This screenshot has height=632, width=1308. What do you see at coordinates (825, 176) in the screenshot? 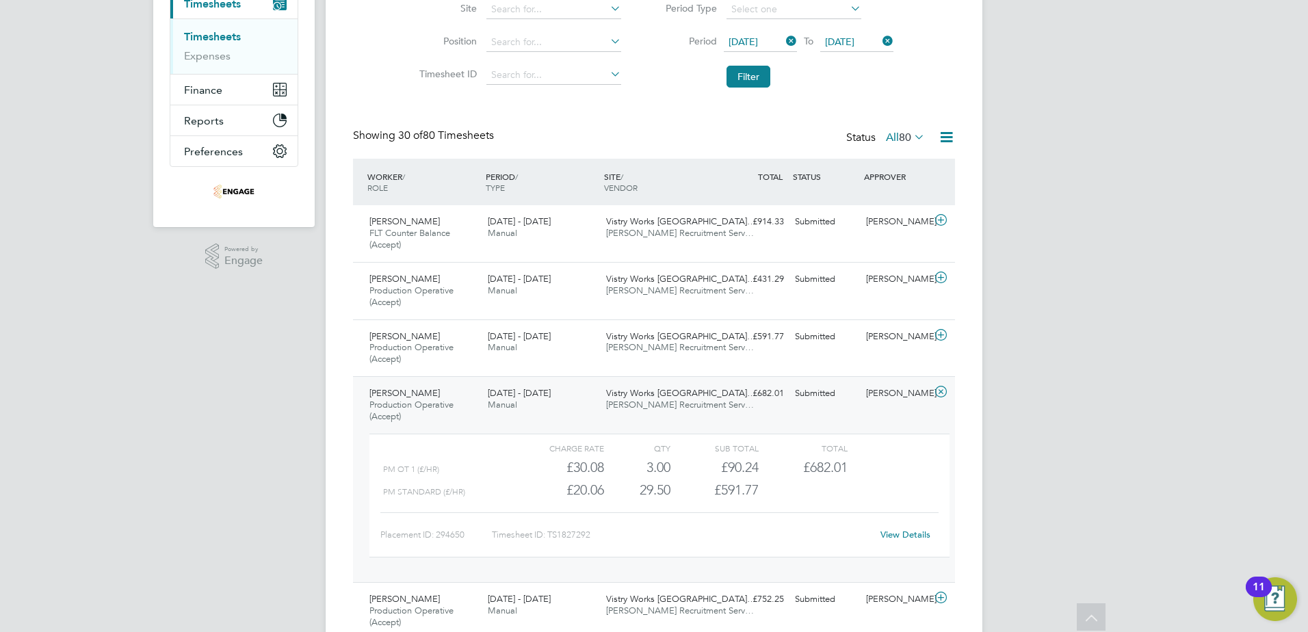
I see `div: STATUS` at bounding box center [825, 176].